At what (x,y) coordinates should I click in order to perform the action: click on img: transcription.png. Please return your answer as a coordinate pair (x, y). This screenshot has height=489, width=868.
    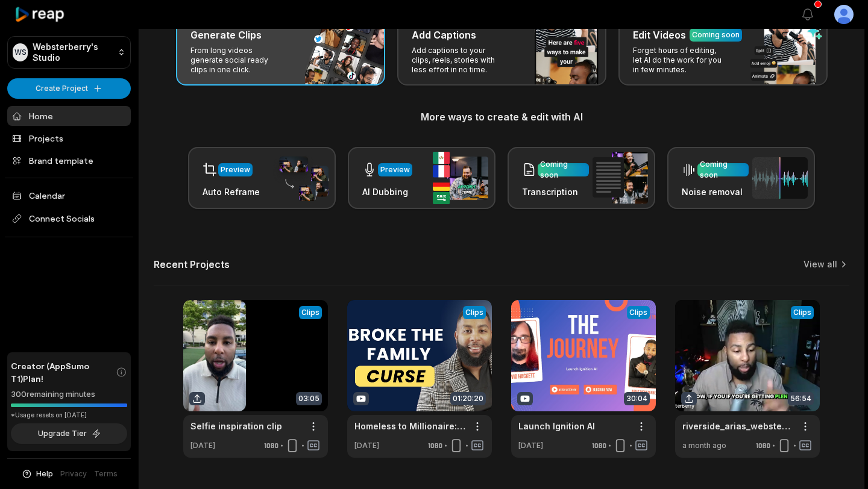
    Looking at the image, I should click on (620, 178).